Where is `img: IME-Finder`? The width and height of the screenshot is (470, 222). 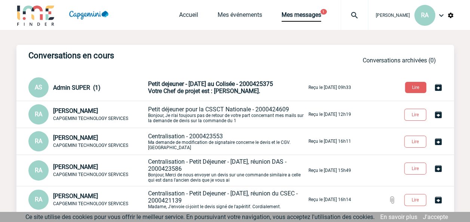 img: IME-Finder is located at coordinates (36, 15).